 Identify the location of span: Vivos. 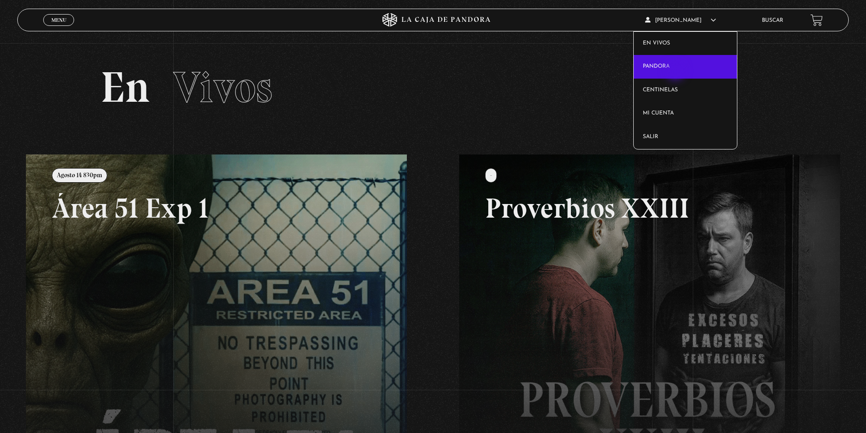
(223, 87).